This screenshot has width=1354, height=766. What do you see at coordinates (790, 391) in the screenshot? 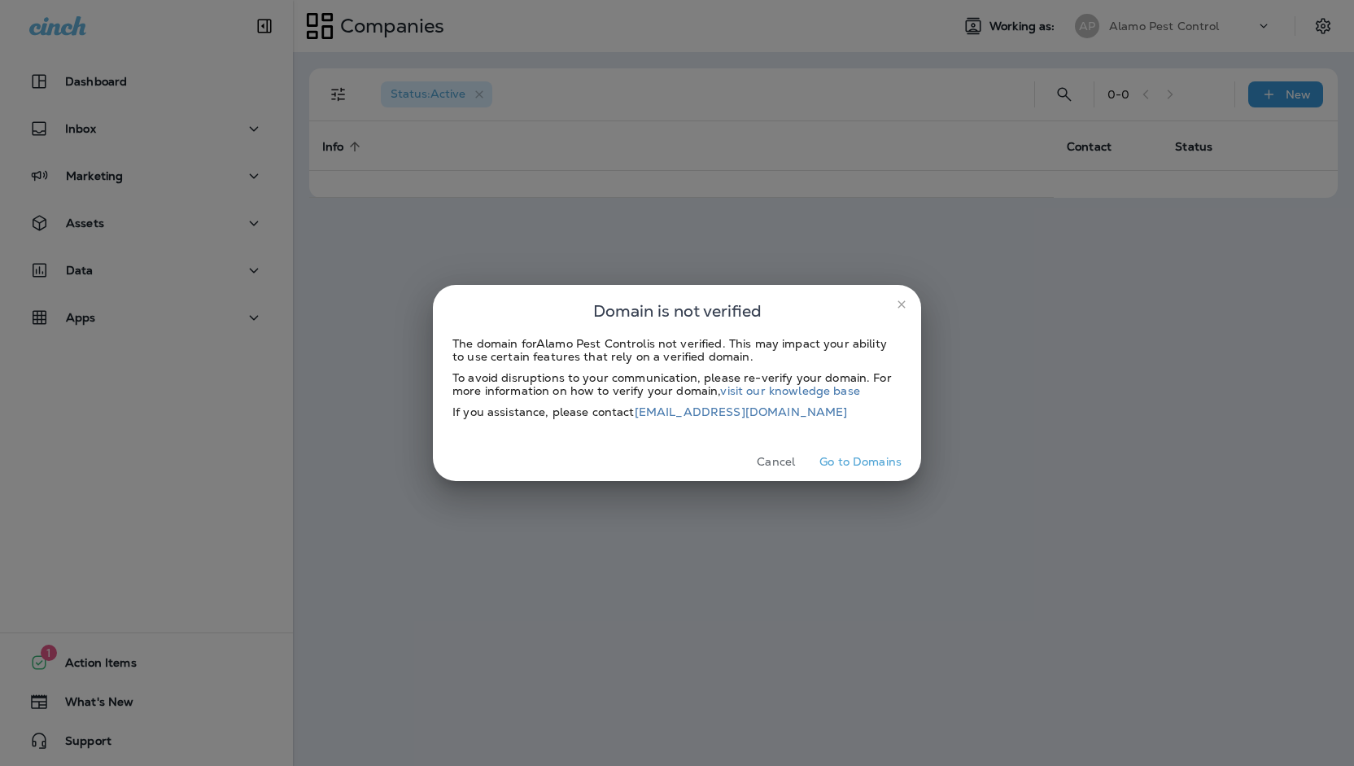
I see `a: visit our knowledge base` at bounding box center [790, 391].